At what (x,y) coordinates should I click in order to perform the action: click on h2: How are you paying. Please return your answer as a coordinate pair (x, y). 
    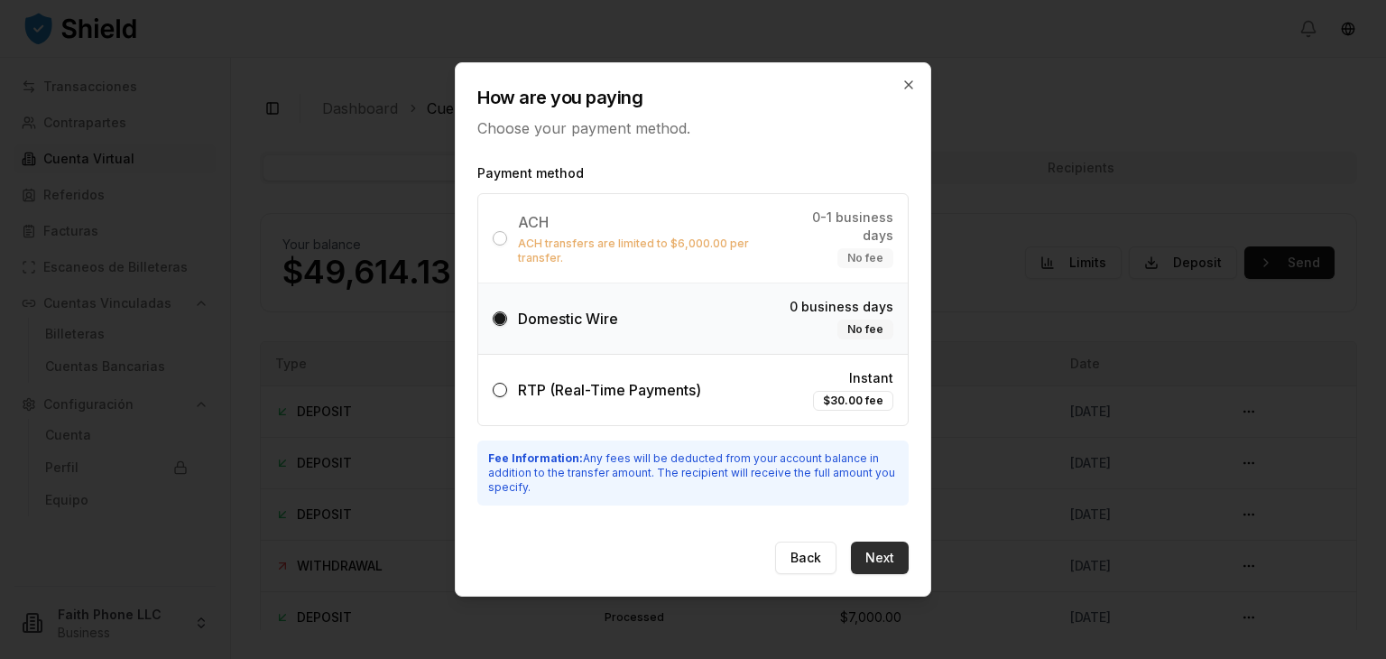
    Looking at the image, I should click on (693, 97).